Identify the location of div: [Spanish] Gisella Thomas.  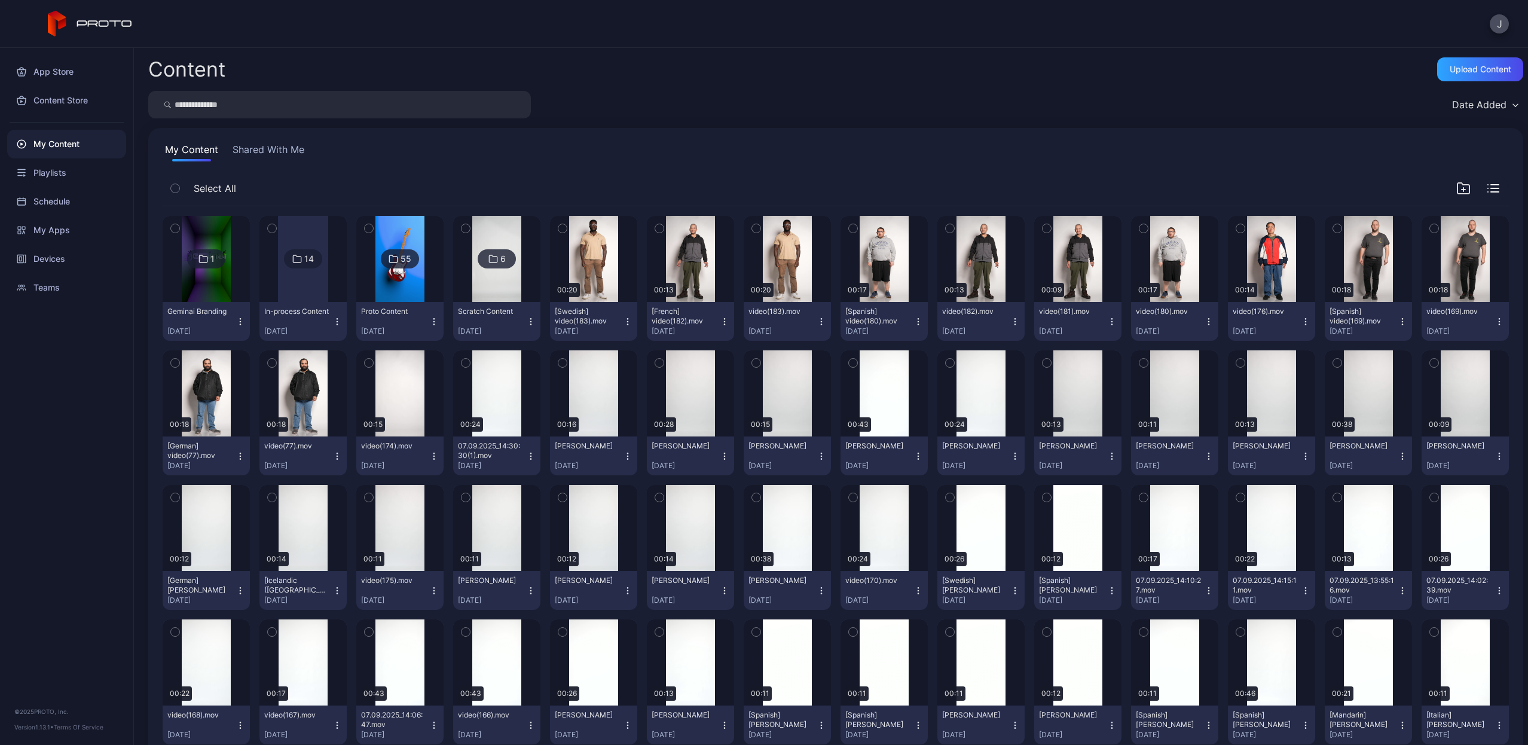
(878, 720).